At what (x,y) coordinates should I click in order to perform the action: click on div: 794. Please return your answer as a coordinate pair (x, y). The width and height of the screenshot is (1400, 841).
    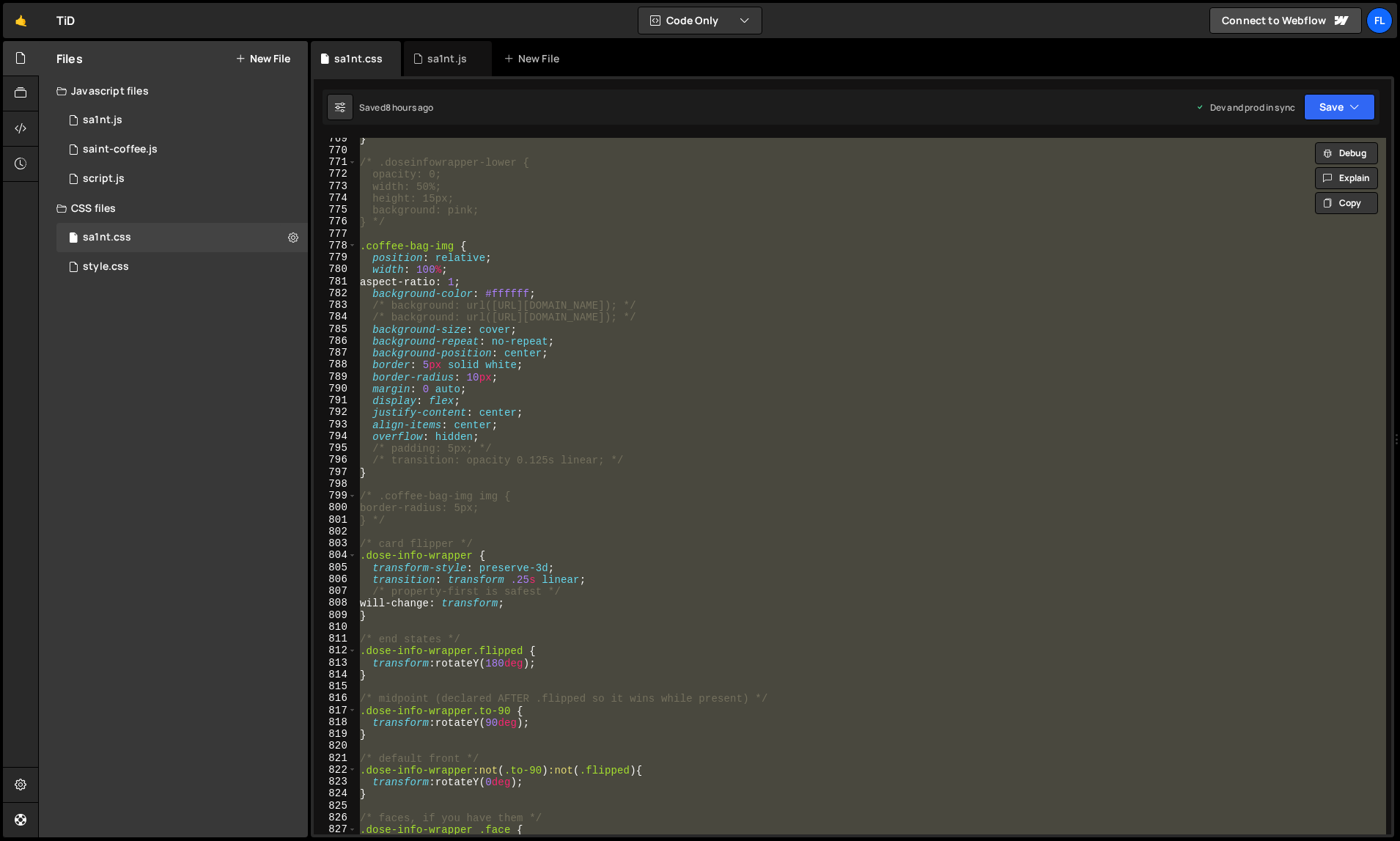
    Looking at the image, I should click on (335, 437).